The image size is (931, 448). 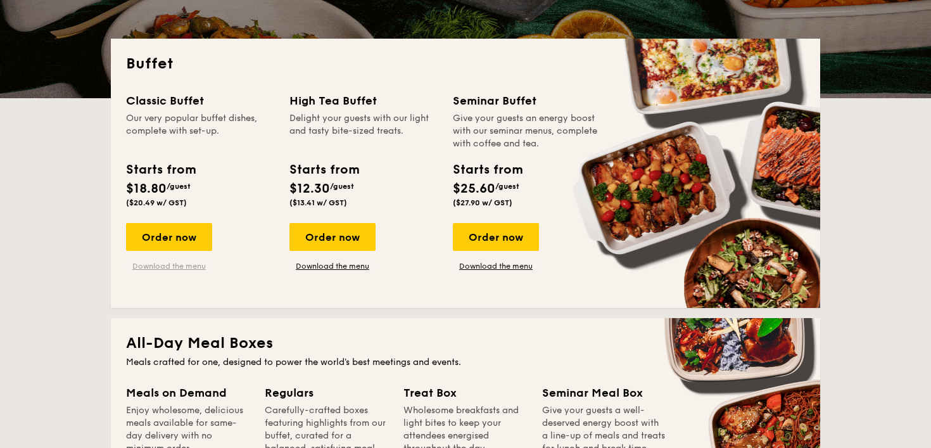 I want to click on div: Meals crafted for one, designed to power the world's best meetings and events., so click(x=465, y=362).